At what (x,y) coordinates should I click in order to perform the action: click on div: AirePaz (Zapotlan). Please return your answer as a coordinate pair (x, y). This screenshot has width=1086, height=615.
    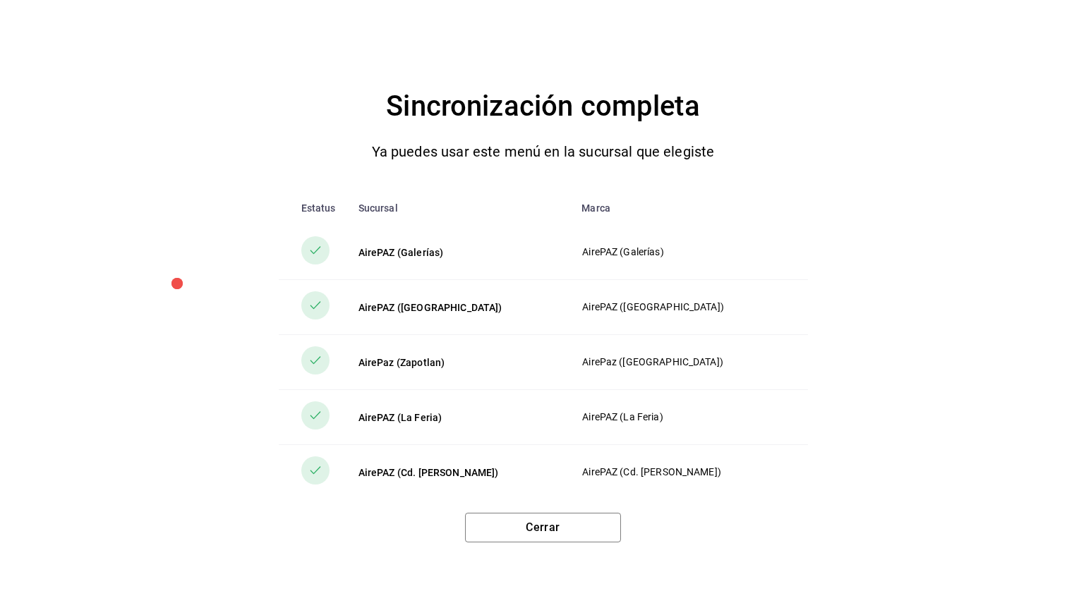
    Looking at the image, I should click on (459, 363).